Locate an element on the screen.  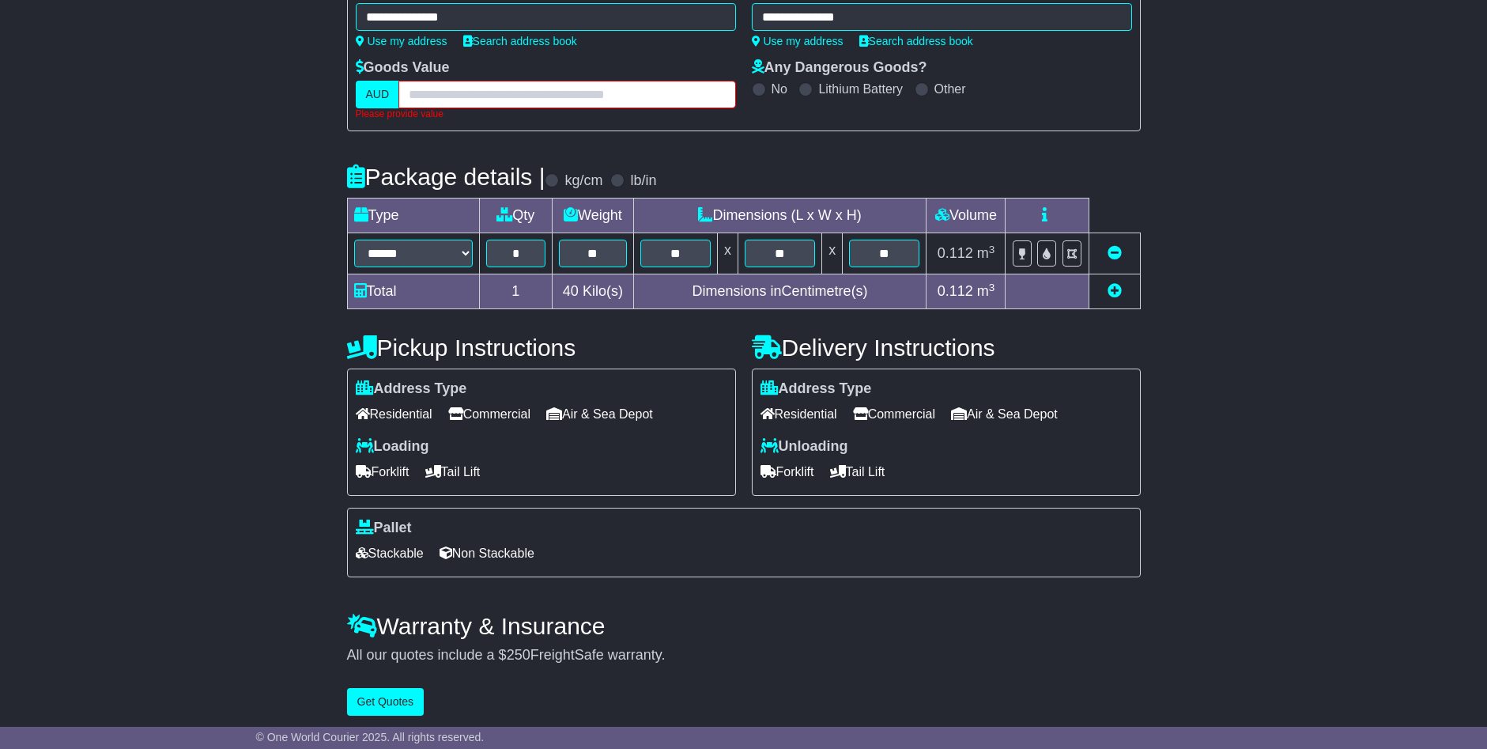
td: 1 is located at coordinates (515, 292).